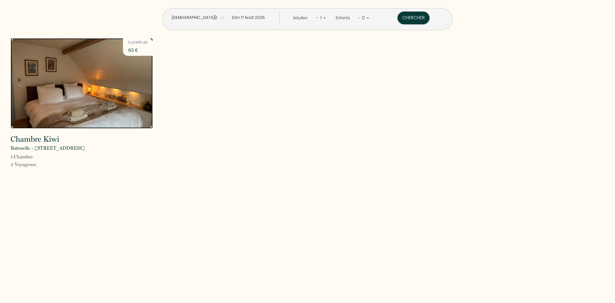 Image resolution: width=615 pixels, height=303 pixels. I want to click on div: 0, so click(363, 18).